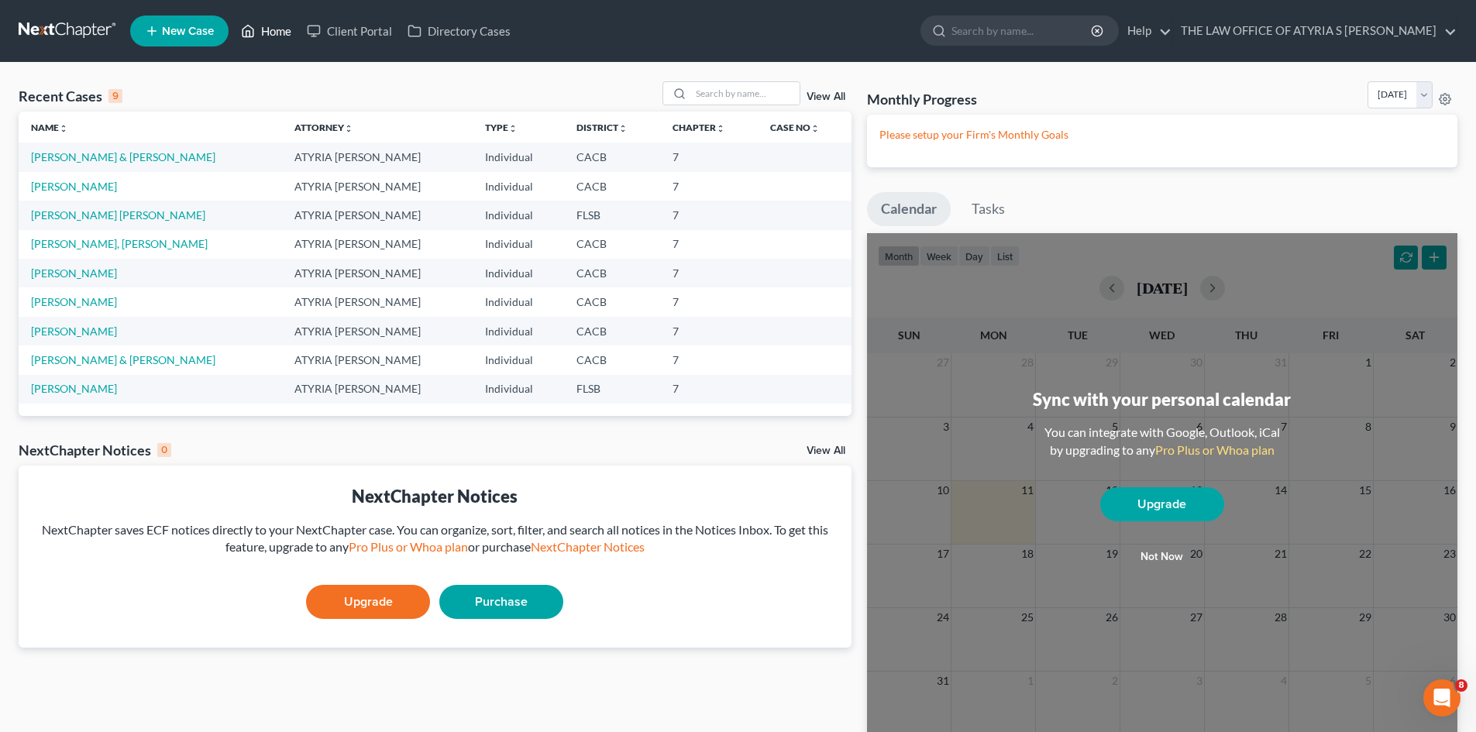 Image resolution: width=1476 pixels, height=732 pixels. Describe the element at coordinates (155, 152) in the screenshot. I see `div: Atyria says…` at that location.